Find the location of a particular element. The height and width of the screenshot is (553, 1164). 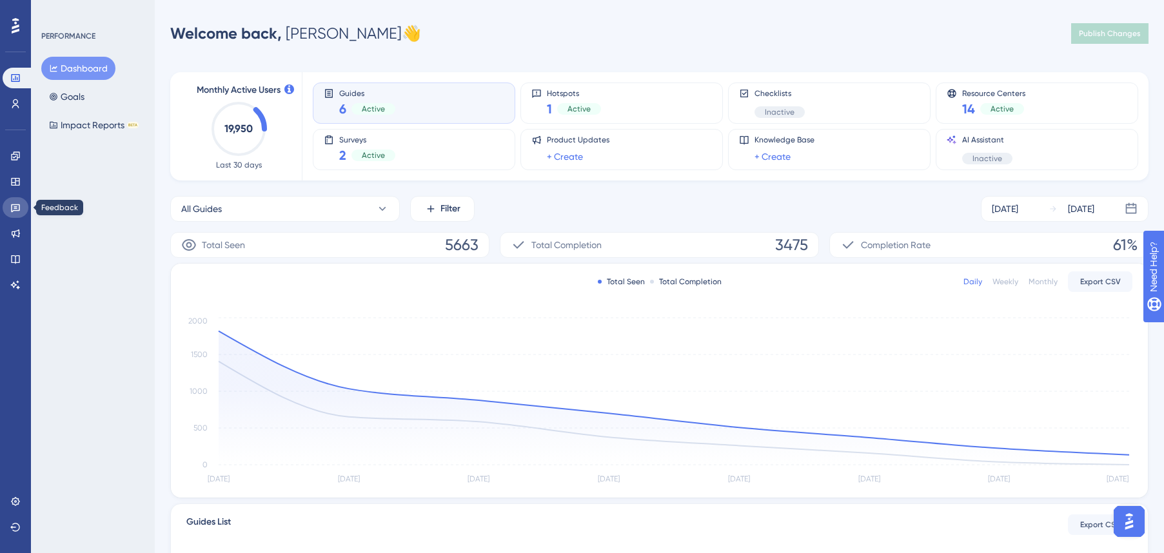

div: Daily is located at coordinates (972, 282).